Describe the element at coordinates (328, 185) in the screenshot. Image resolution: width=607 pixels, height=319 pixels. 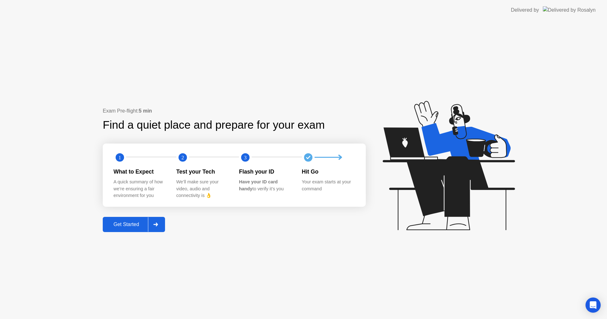
I see `div: Your exam starts at your command` at that location.